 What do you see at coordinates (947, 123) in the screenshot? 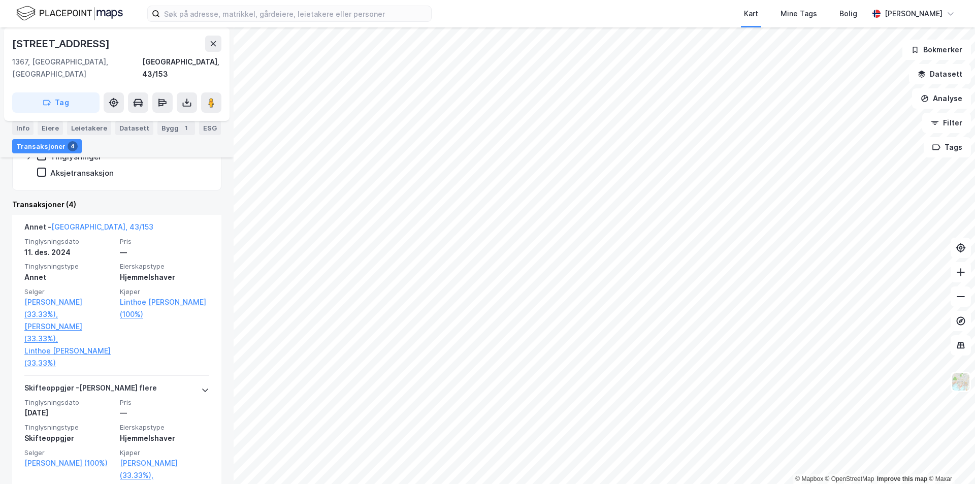
I see `button: Filter` at bounding box center [947, 123].